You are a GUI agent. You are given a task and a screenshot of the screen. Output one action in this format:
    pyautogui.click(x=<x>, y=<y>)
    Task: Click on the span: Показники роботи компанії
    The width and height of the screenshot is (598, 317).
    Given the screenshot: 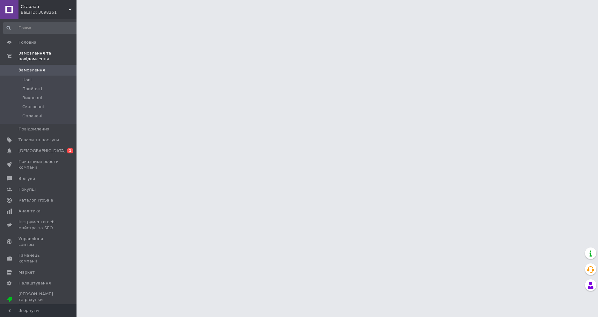 What is the action you would take?
    pyautogui.click(x=39, y=165)
    